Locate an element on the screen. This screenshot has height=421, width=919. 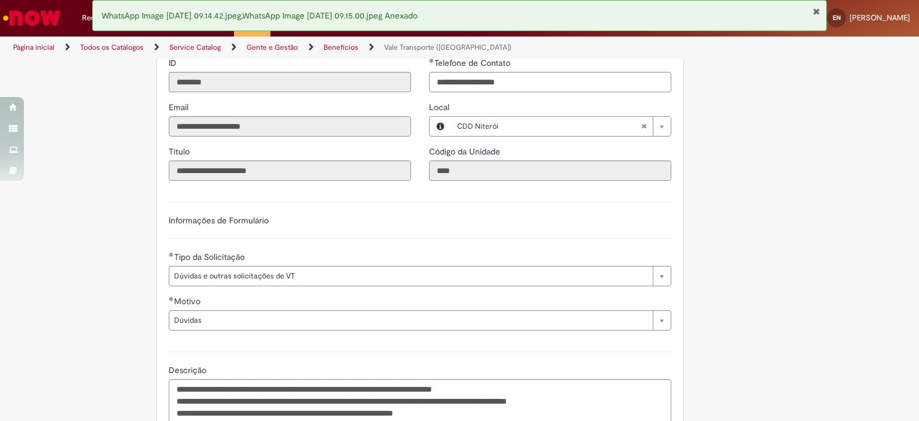
input: Código da Unidade is located at coordinates (550, 171).